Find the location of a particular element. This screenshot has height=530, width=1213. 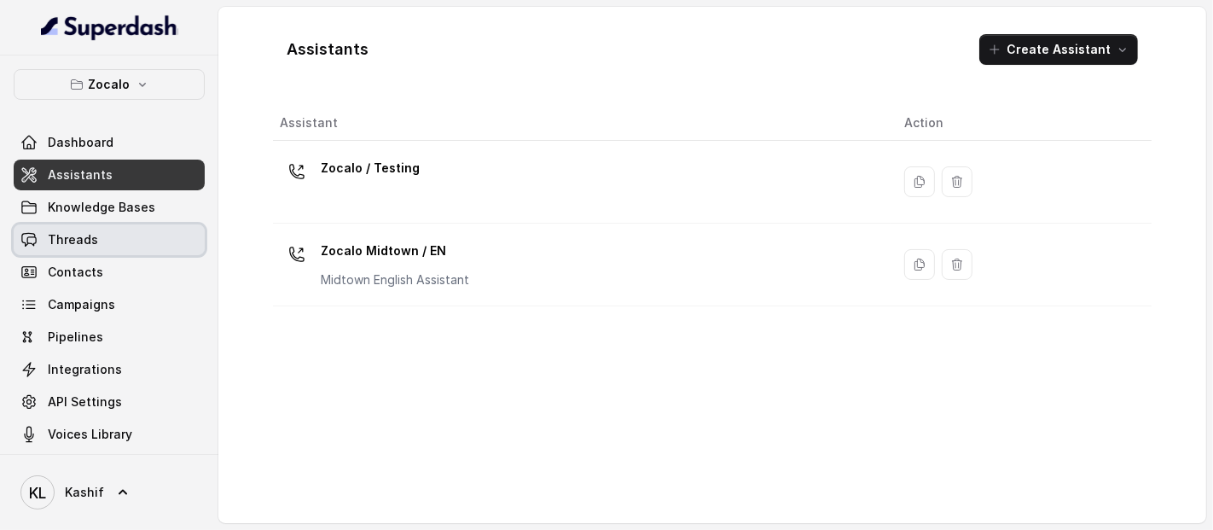

span: Campaigns is located at coordinates (81, 304).